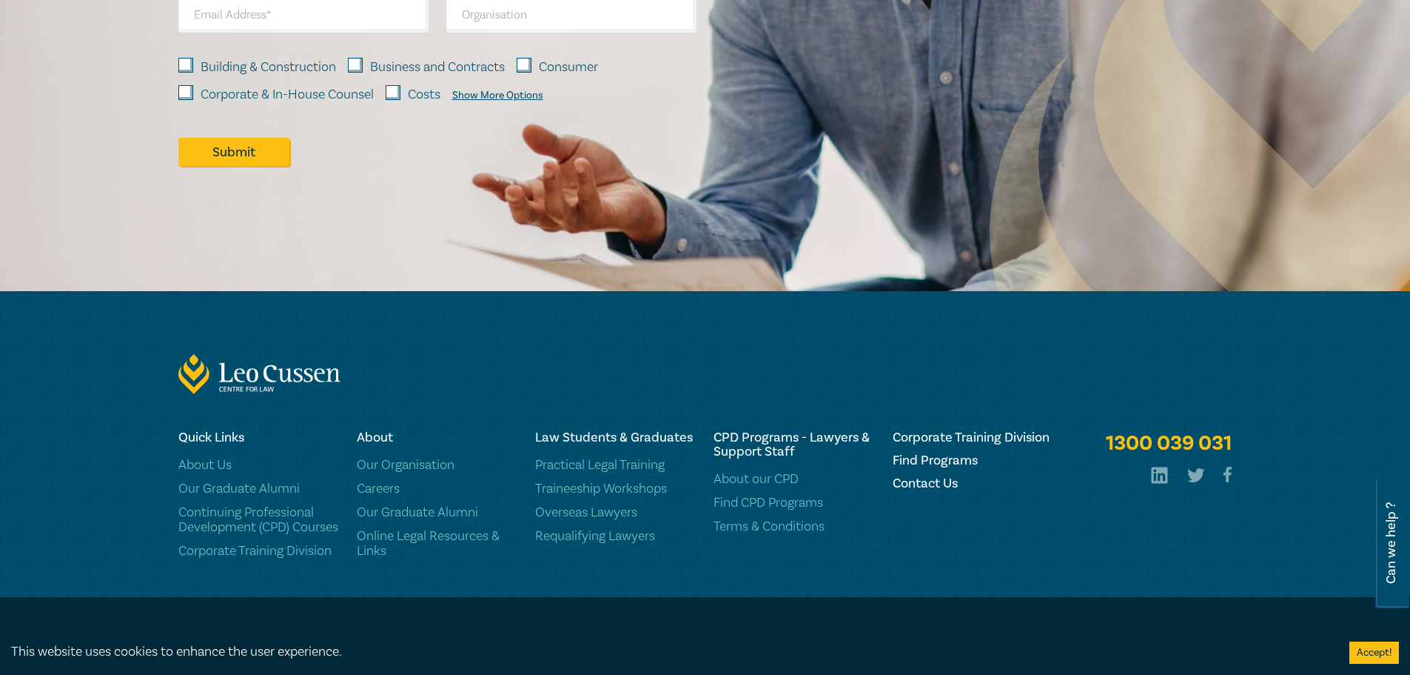  What do you see at coordinates (268, 67) in the screenshot?
I see `label: Building & Construction` at bounding box center [268, 67].